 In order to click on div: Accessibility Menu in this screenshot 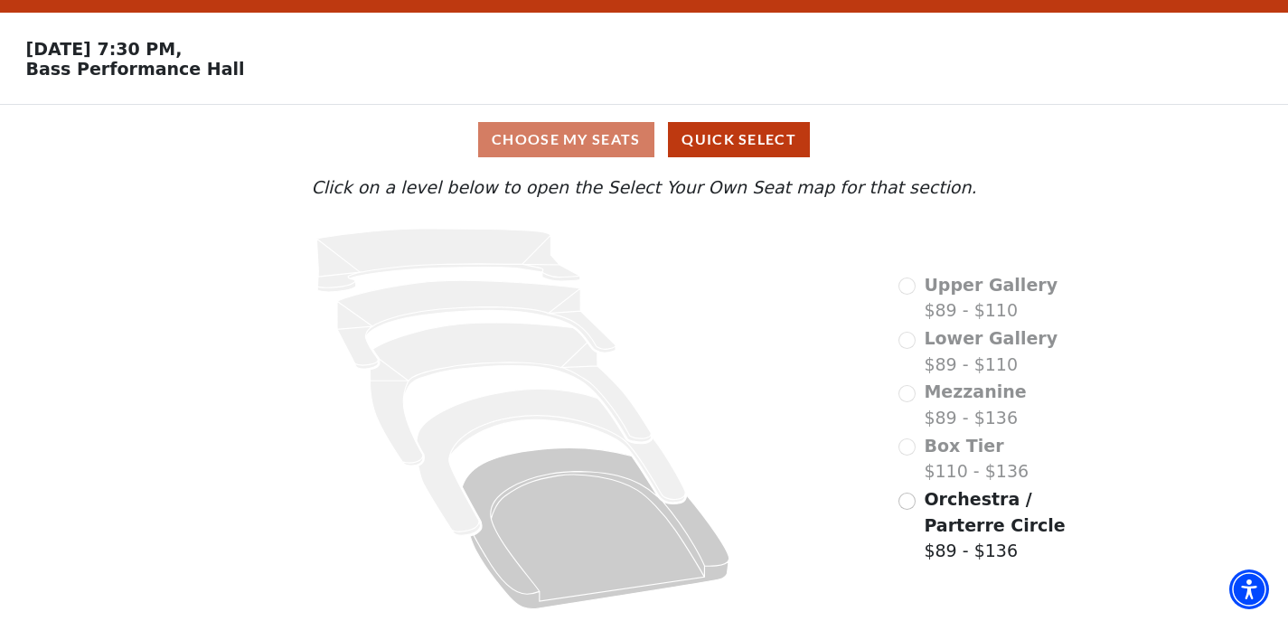, I will do `click(1249, 589)`.